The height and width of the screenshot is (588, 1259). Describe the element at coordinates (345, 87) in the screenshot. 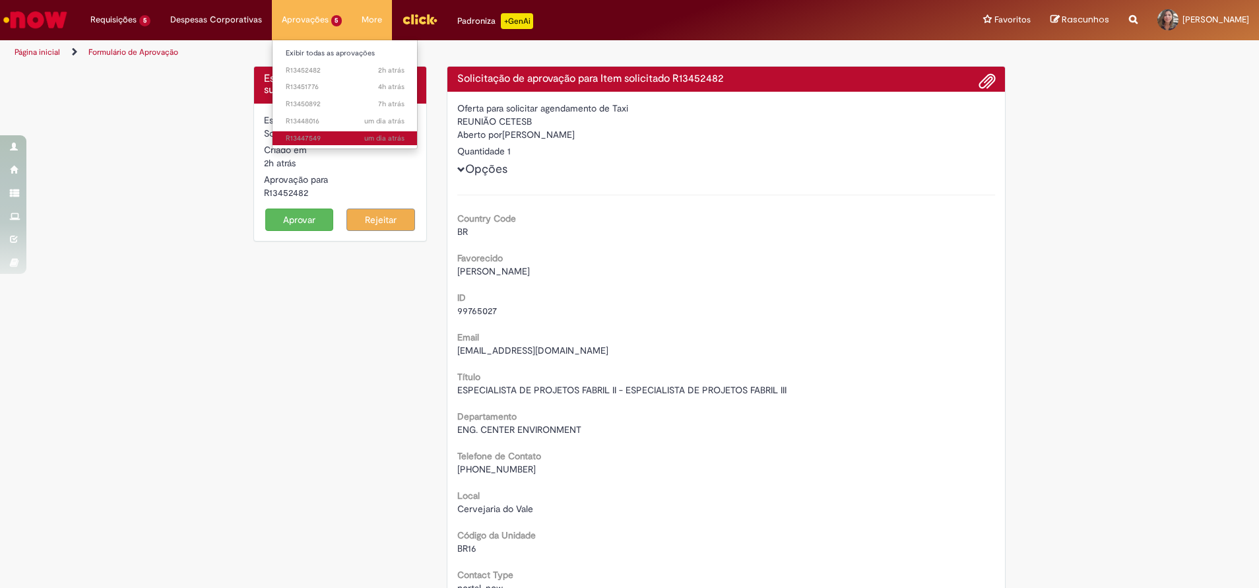

I see `a: Aberto R13451776 :` at that location.